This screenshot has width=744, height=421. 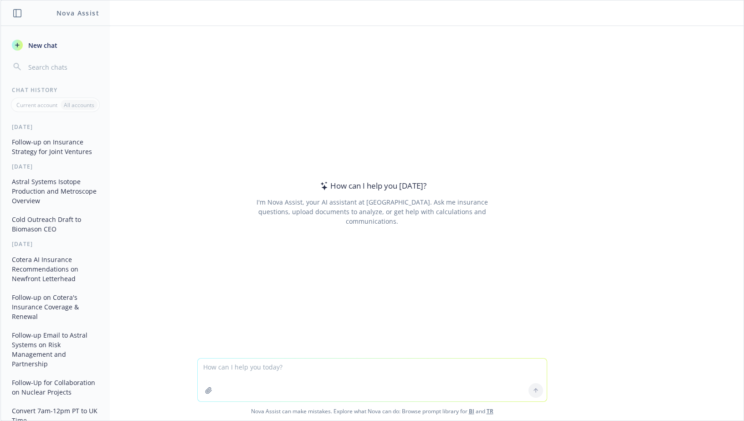 I want to click on p: Current account, so click(x=37, y=105).